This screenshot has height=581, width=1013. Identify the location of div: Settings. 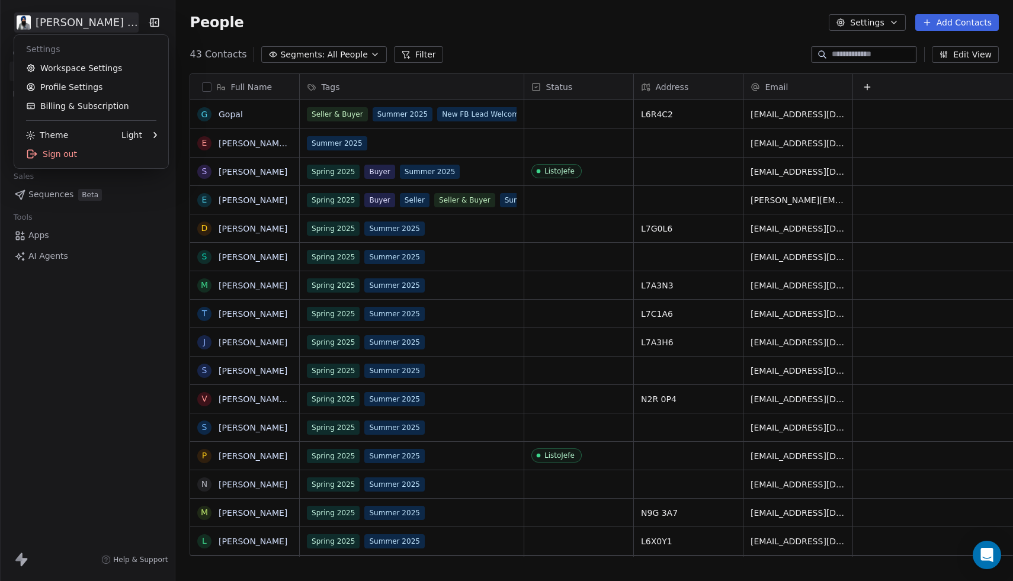
(91, 49).